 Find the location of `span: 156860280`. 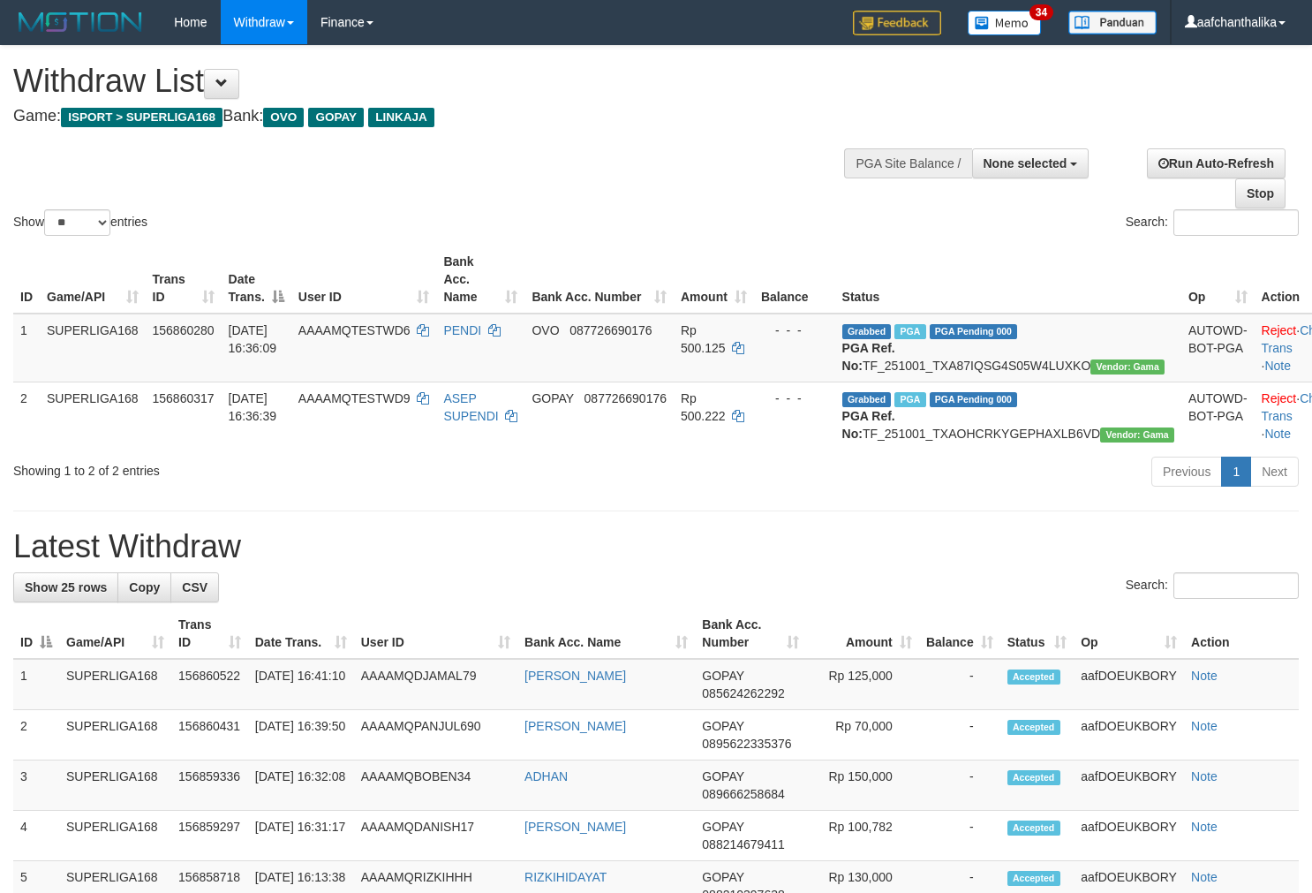

span: 156860280 is located at coordinates (184, 330).